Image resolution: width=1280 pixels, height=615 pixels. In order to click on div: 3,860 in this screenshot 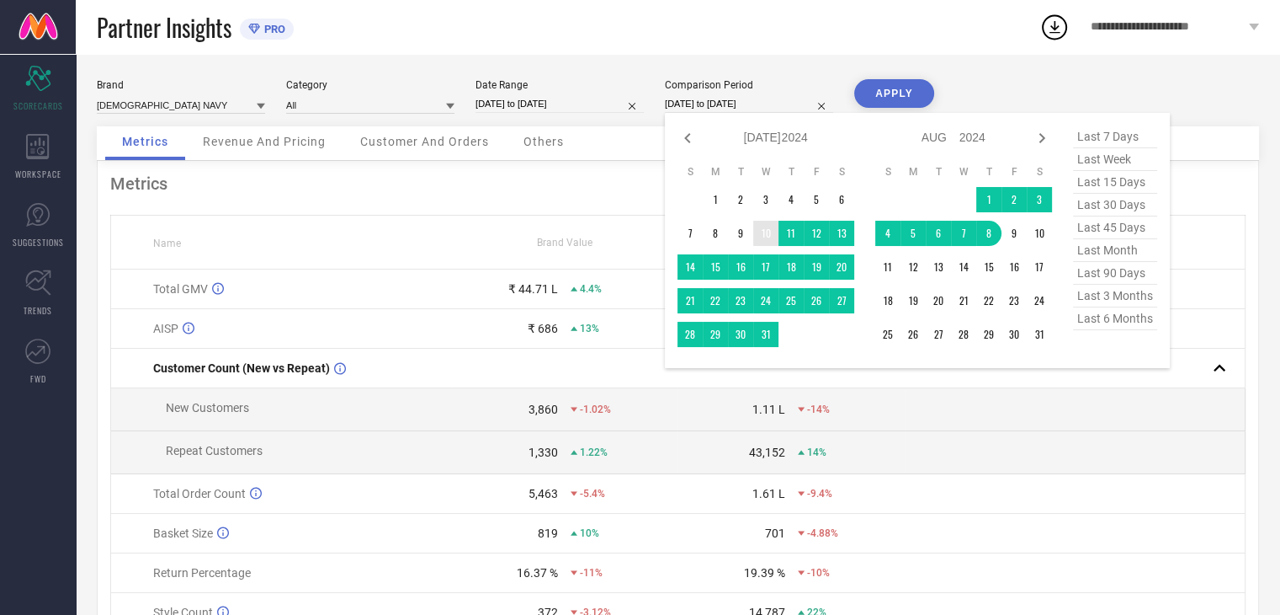, I will do `click(543, 409)`.